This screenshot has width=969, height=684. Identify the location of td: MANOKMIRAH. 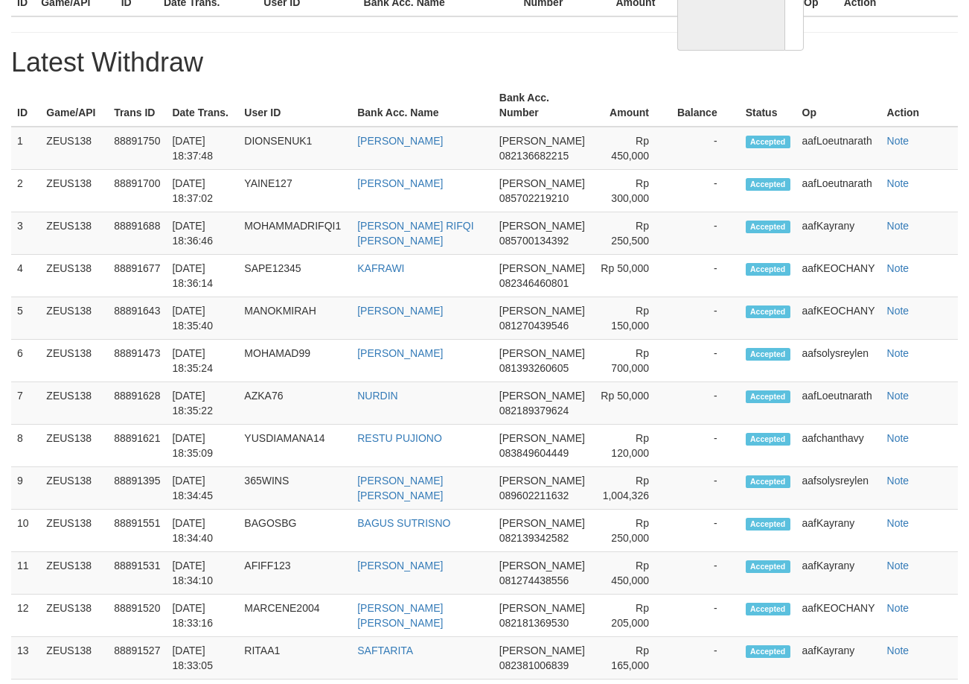
(295, 318).